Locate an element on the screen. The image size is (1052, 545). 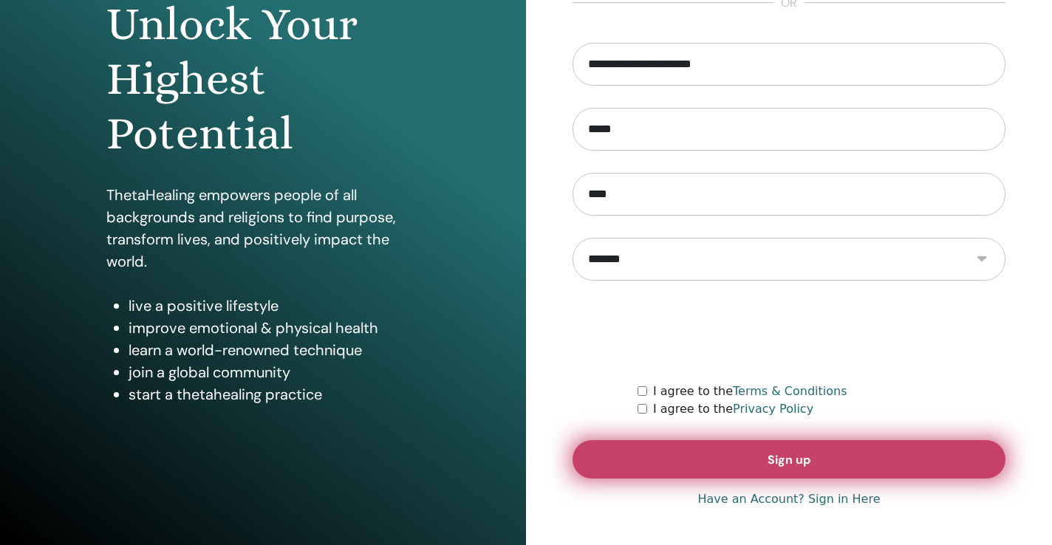
span: Sign up is located at coordinates (789, 460).